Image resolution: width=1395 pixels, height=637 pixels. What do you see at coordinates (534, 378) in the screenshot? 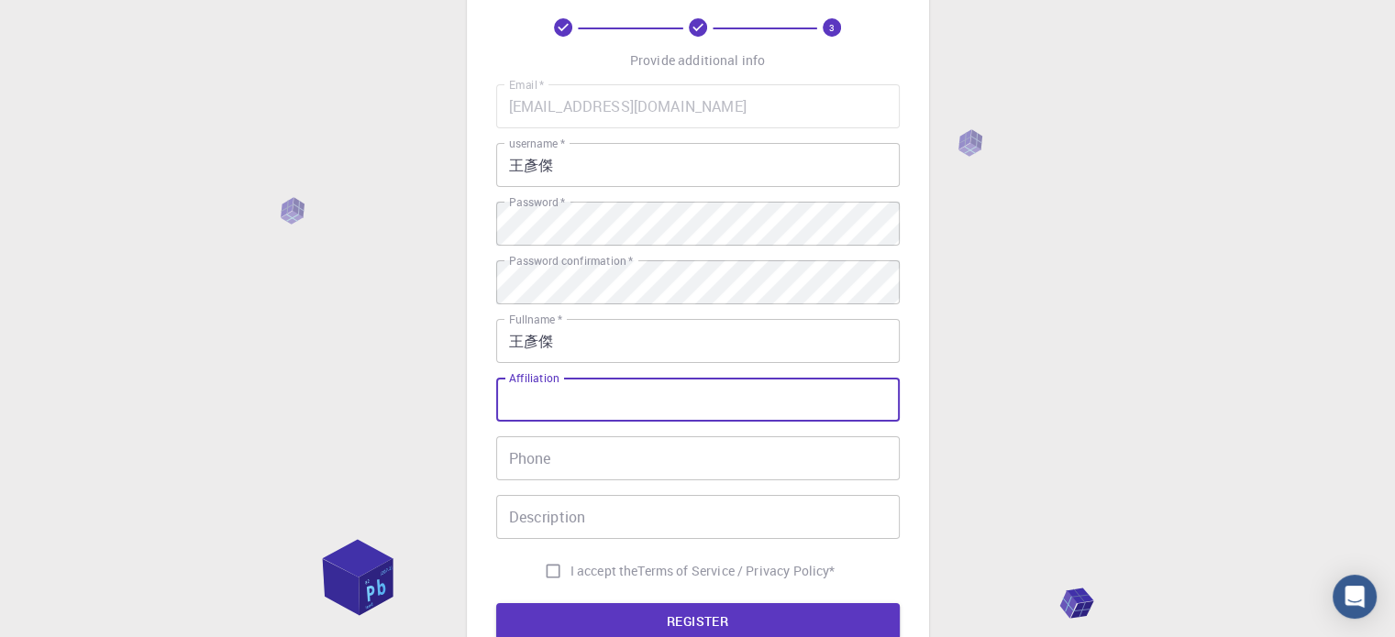
I see `label: Affiliation` at bounding box center [534, 378].